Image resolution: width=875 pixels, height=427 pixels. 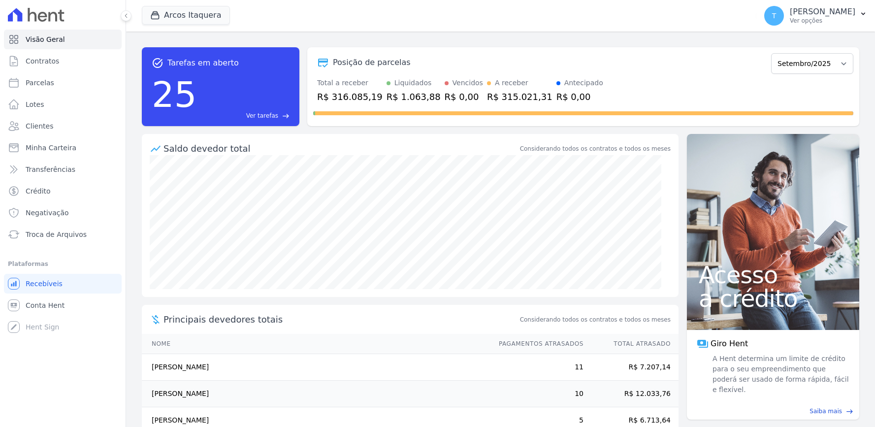 What do you see at coordinates (39, 126) in the screenshot?
I see `span: Clientes` at bounding box center [39, 126].